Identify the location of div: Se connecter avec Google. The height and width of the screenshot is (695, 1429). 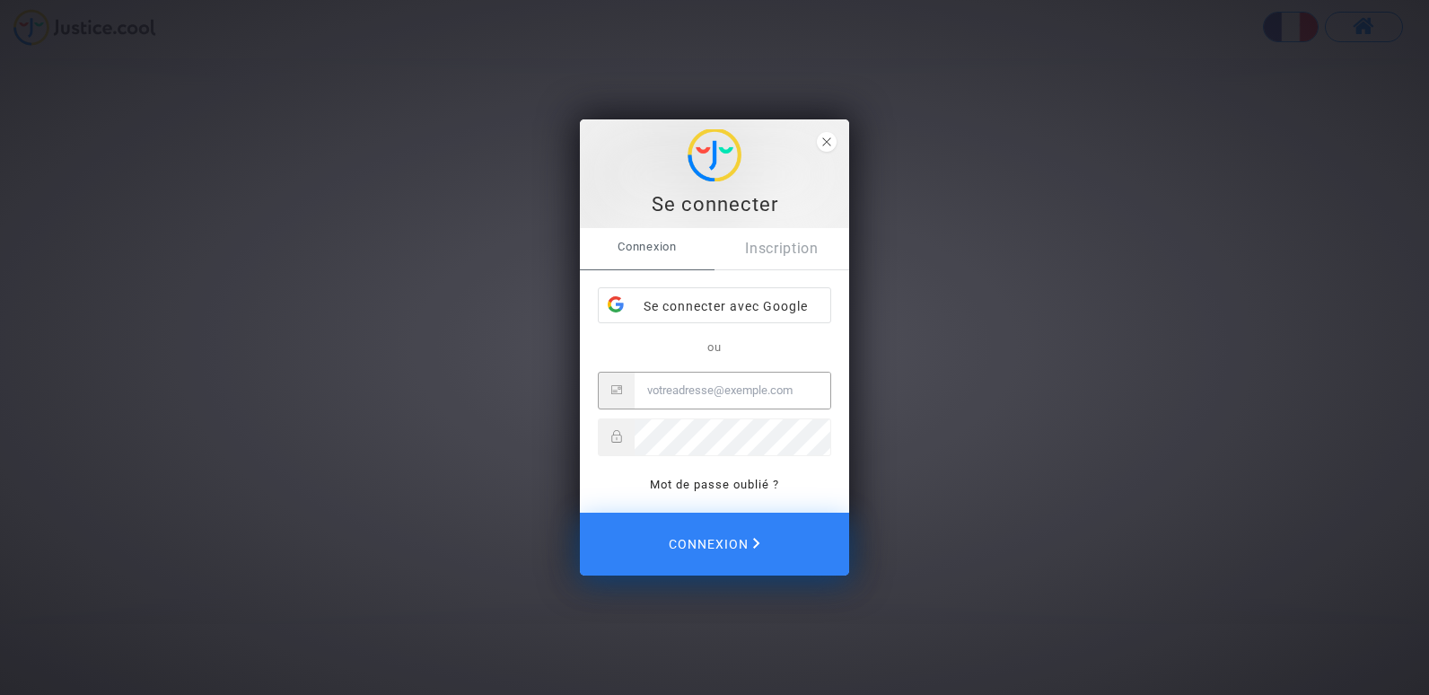
(715, 306).